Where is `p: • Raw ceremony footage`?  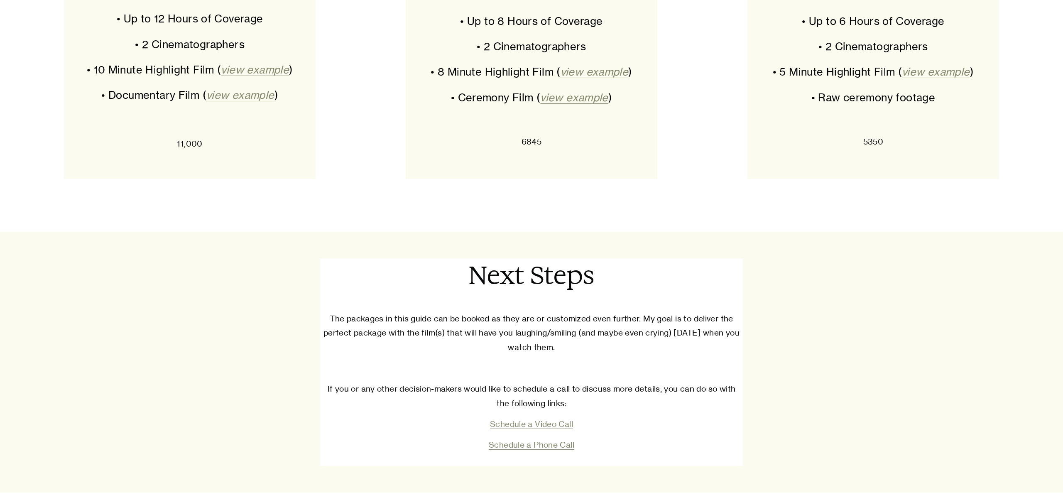
p: • Raw ceremony footage is located at coordinates (873, 97).